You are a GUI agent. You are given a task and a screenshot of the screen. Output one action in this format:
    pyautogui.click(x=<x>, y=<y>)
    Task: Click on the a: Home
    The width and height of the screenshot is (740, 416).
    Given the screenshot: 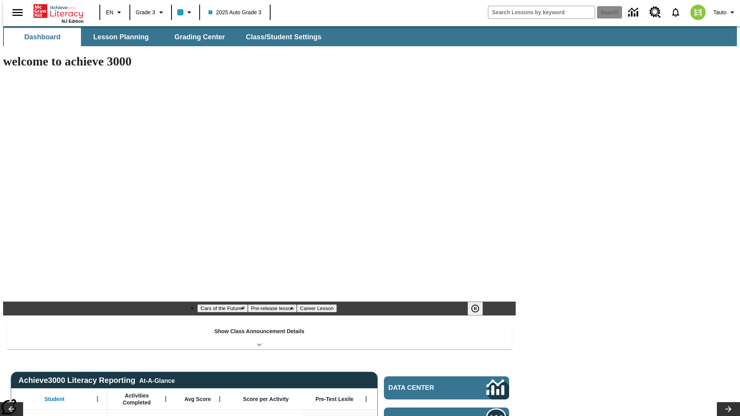 What is the action you would take?
    pyautogui.click(x=59, y=11)
    